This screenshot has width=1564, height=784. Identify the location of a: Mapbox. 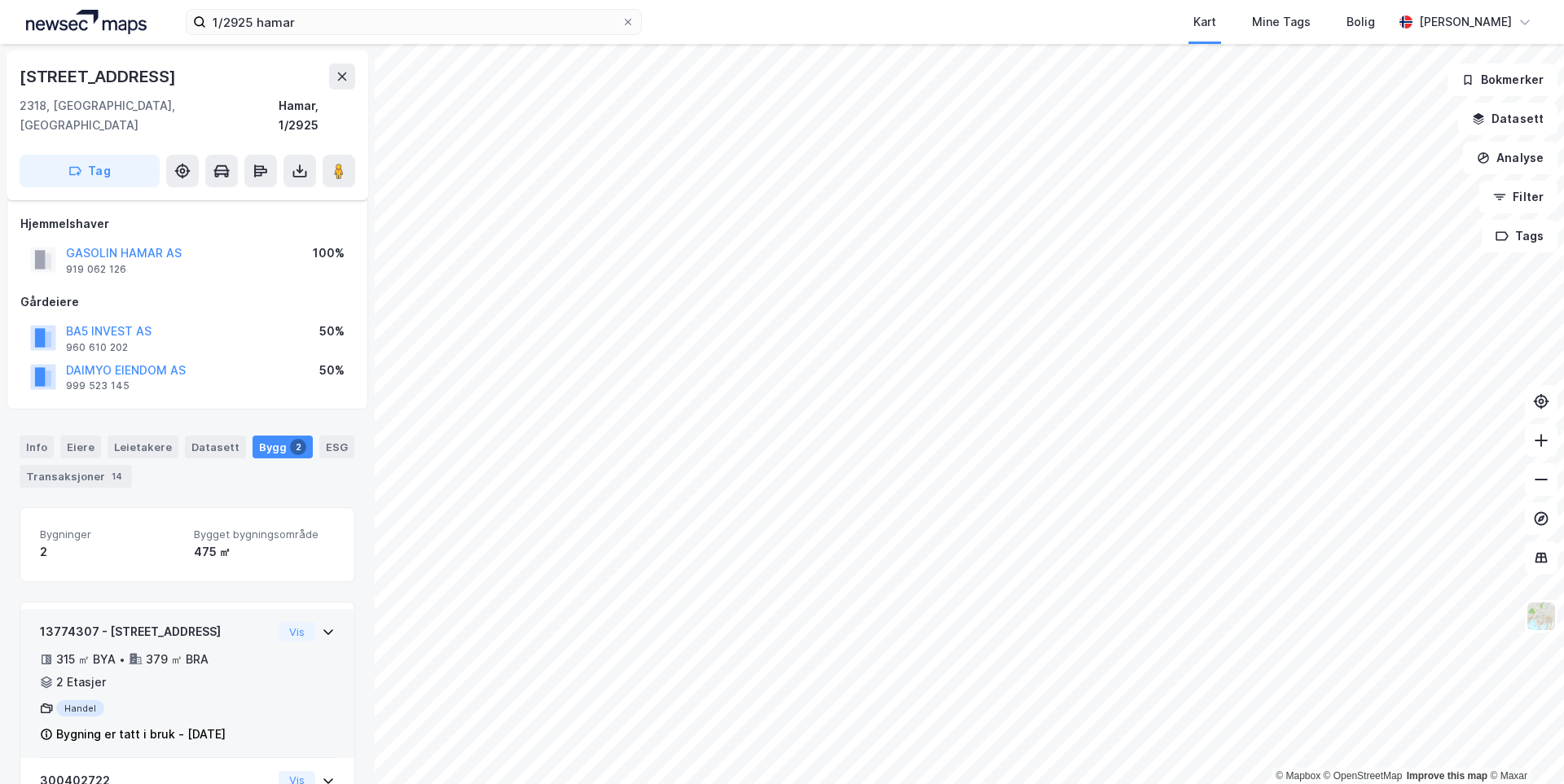
(1297, 776).